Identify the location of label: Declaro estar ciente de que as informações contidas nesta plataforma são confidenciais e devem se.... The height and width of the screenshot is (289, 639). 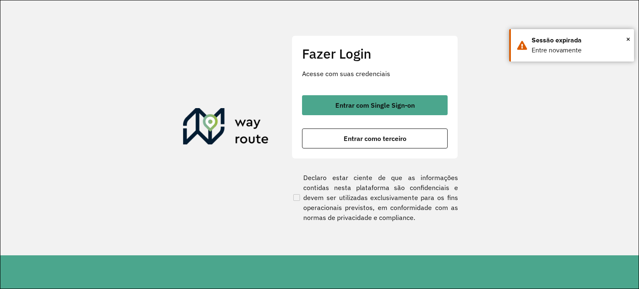
(375, 198).